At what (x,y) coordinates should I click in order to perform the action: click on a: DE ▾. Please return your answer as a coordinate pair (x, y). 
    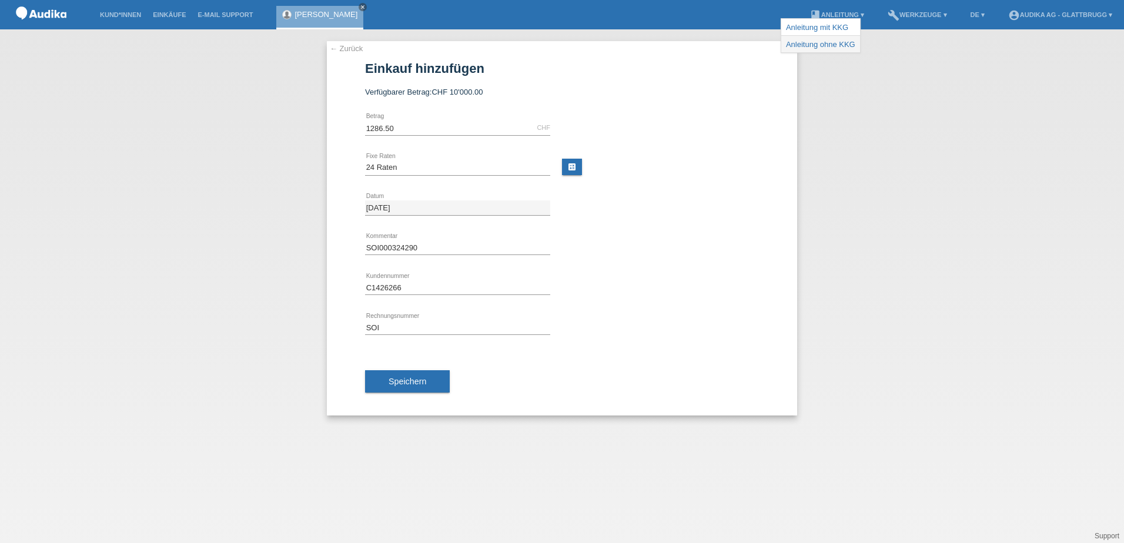
    Looking at the image, I should click on (978, 15).